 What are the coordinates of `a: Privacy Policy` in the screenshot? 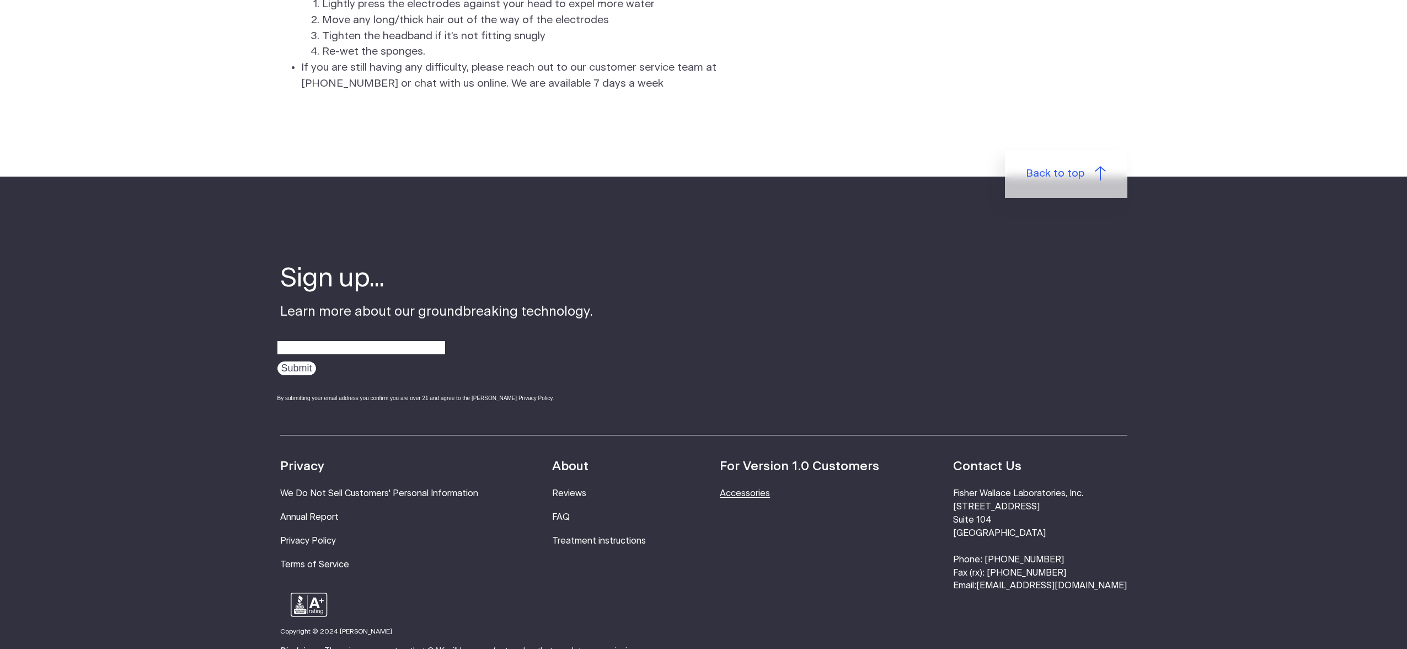 It's located at (308, 541).